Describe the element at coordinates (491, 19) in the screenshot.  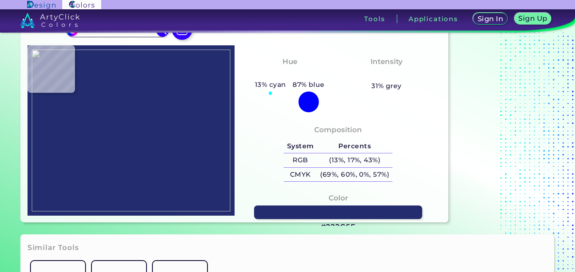
I see `a: Sign In` at that location.